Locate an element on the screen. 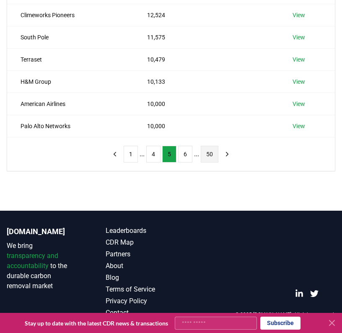  a: CDR Map is located at coordinates (138, 243).